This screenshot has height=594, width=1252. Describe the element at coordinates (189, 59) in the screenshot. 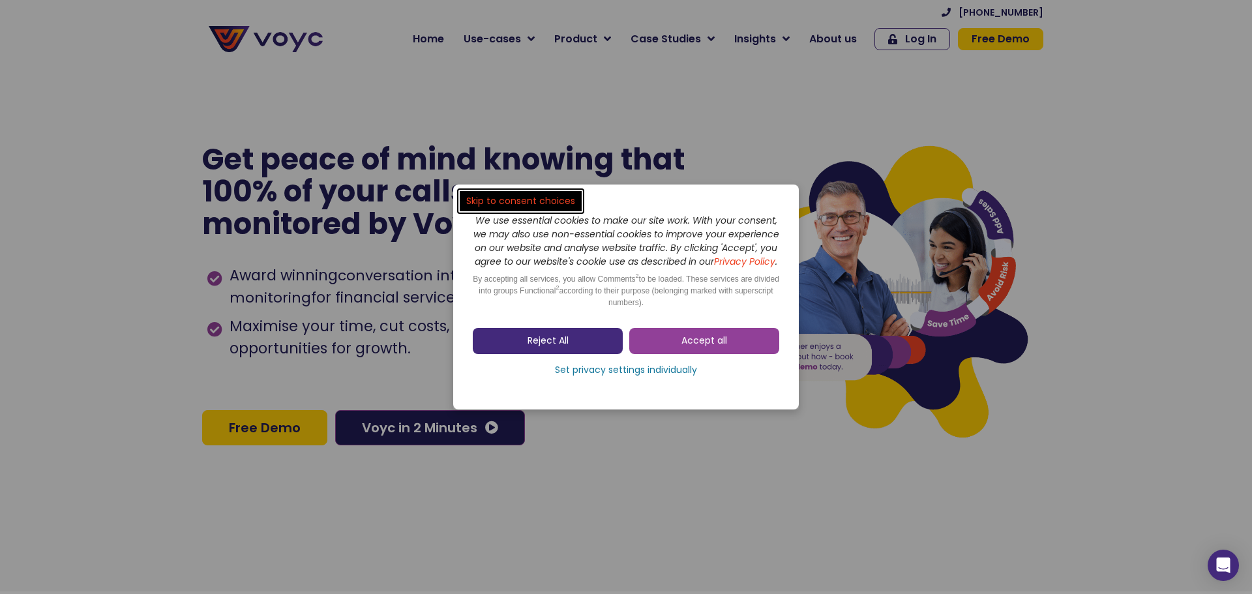

I see `span: Phone` at that location.